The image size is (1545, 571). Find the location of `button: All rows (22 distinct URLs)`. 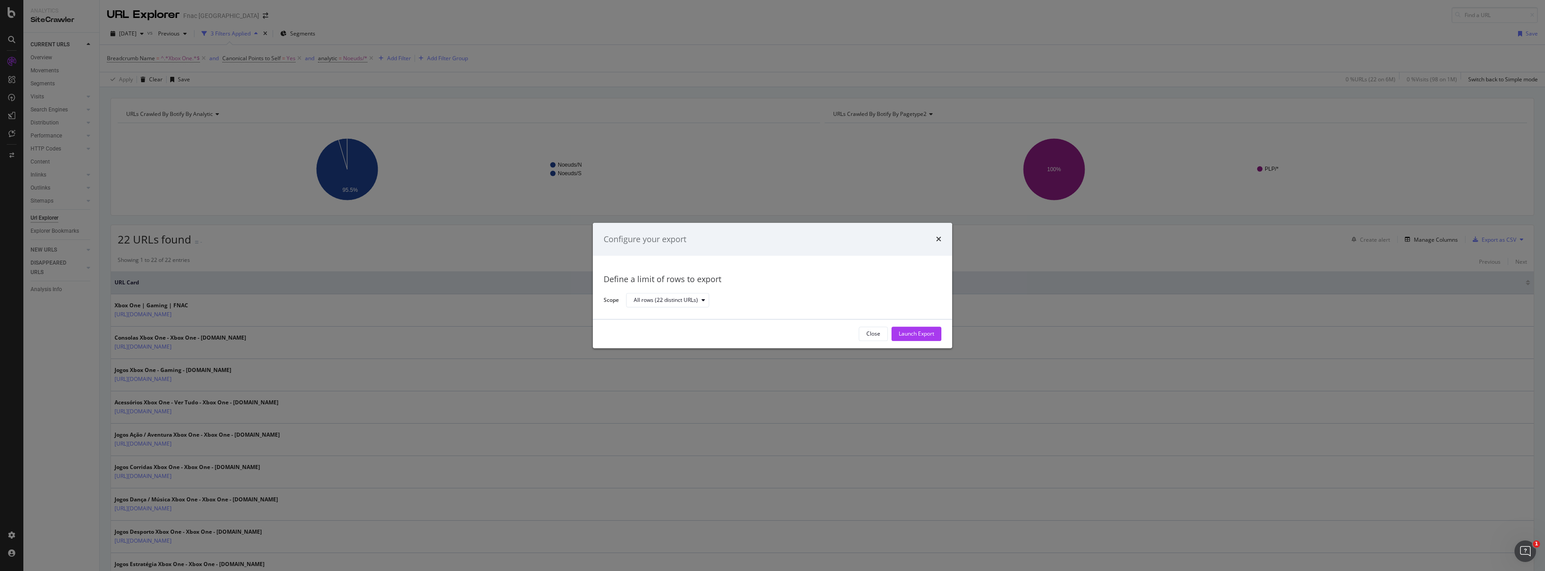

button: All rows (22 distinct URLs) is located at coordinates (668, 301).